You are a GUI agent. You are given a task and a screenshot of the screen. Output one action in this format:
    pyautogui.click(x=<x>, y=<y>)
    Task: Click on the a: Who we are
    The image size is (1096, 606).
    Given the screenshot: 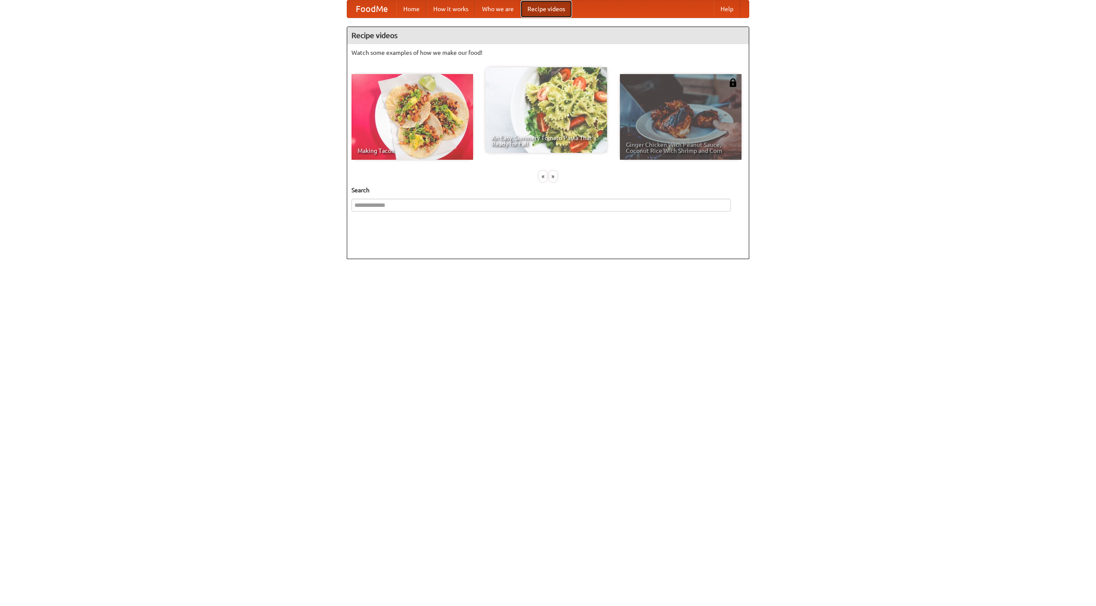 What is the action you would take?
    pyautogui.click(x=498, y=9)
    